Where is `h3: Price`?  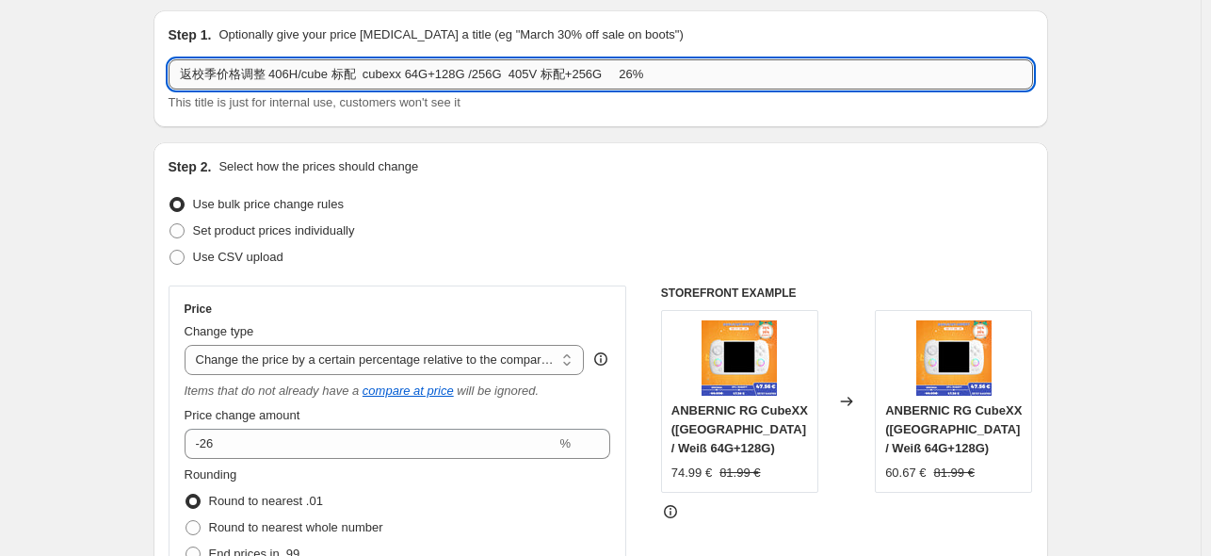
h3: Price is located at coordinates (198, 309).